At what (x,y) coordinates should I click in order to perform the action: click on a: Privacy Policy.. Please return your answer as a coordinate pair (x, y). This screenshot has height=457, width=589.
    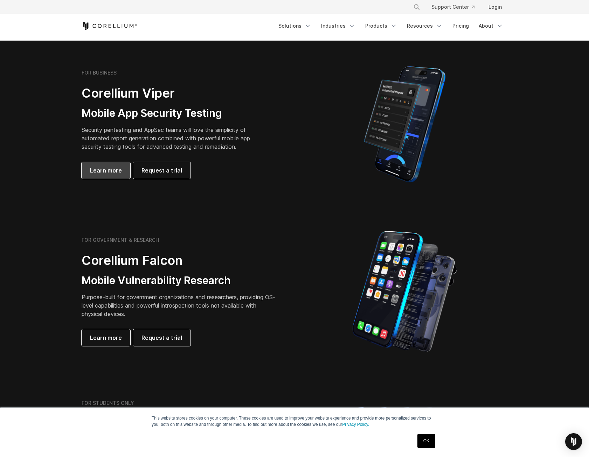
    Looking at the image, I should click on (355, 425).